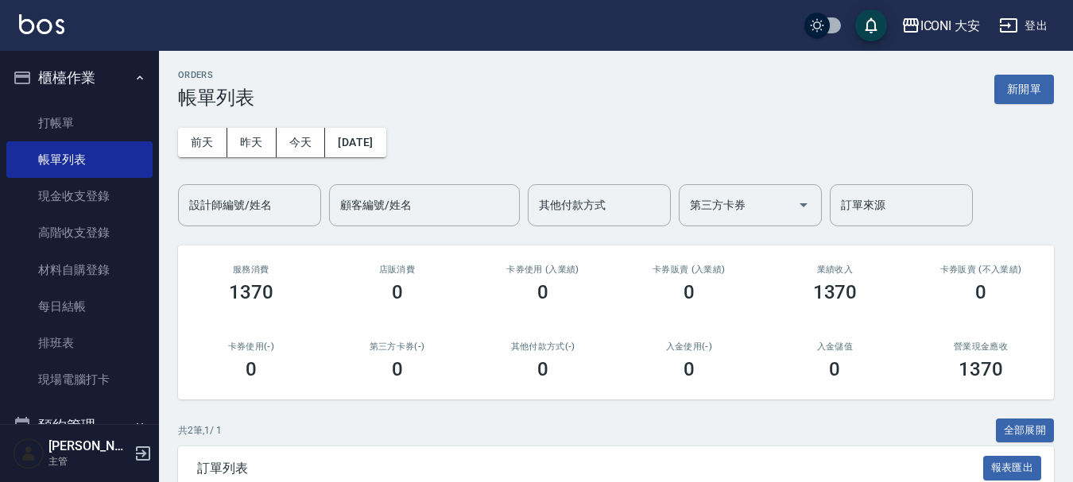 Image resolution: width=1073 pixels, height=482 pixels. I want to click on button: 昨天, so click(252, 142).